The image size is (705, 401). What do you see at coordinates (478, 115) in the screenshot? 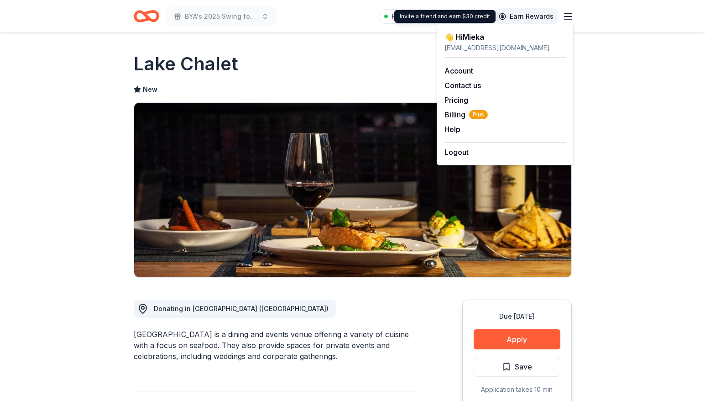
I see `span: Plus` at bounding box center [478, 115].